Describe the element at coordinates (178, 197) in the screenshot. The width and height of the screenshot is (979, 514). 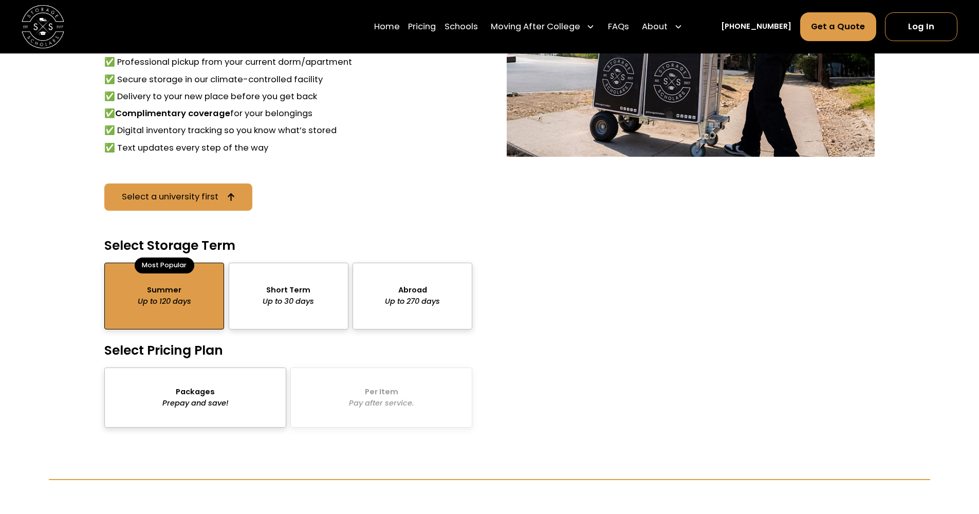
I see `a: Select a university first` at that location.